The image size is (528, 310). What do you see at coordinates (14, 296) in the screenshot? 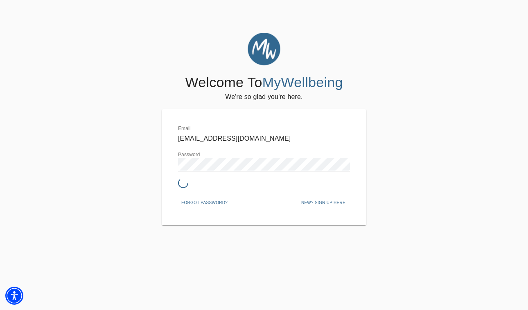
I see `div: Accessibility Menu` at bounding box center [14, 296].